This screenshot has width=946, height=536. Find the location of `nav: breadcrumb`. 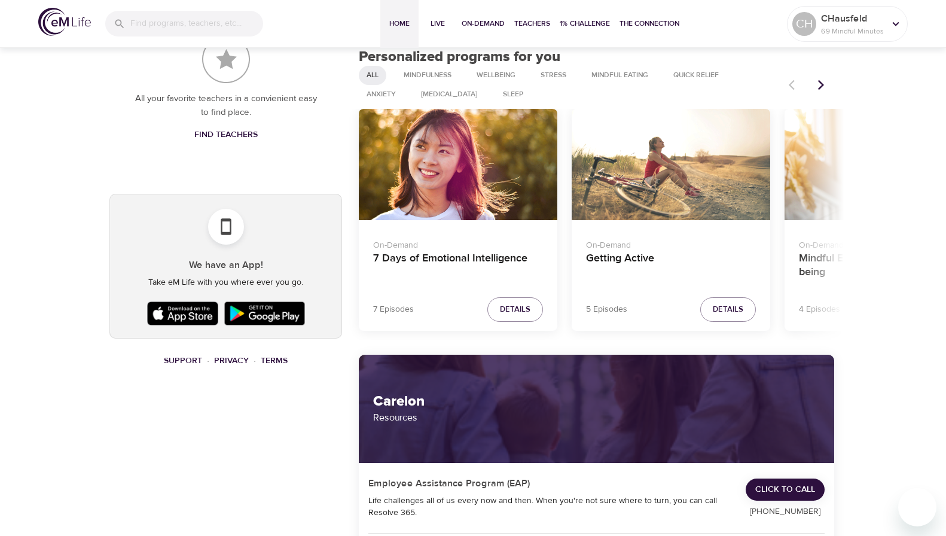

nav: breadcrumb is located at coordinates (225, 360).